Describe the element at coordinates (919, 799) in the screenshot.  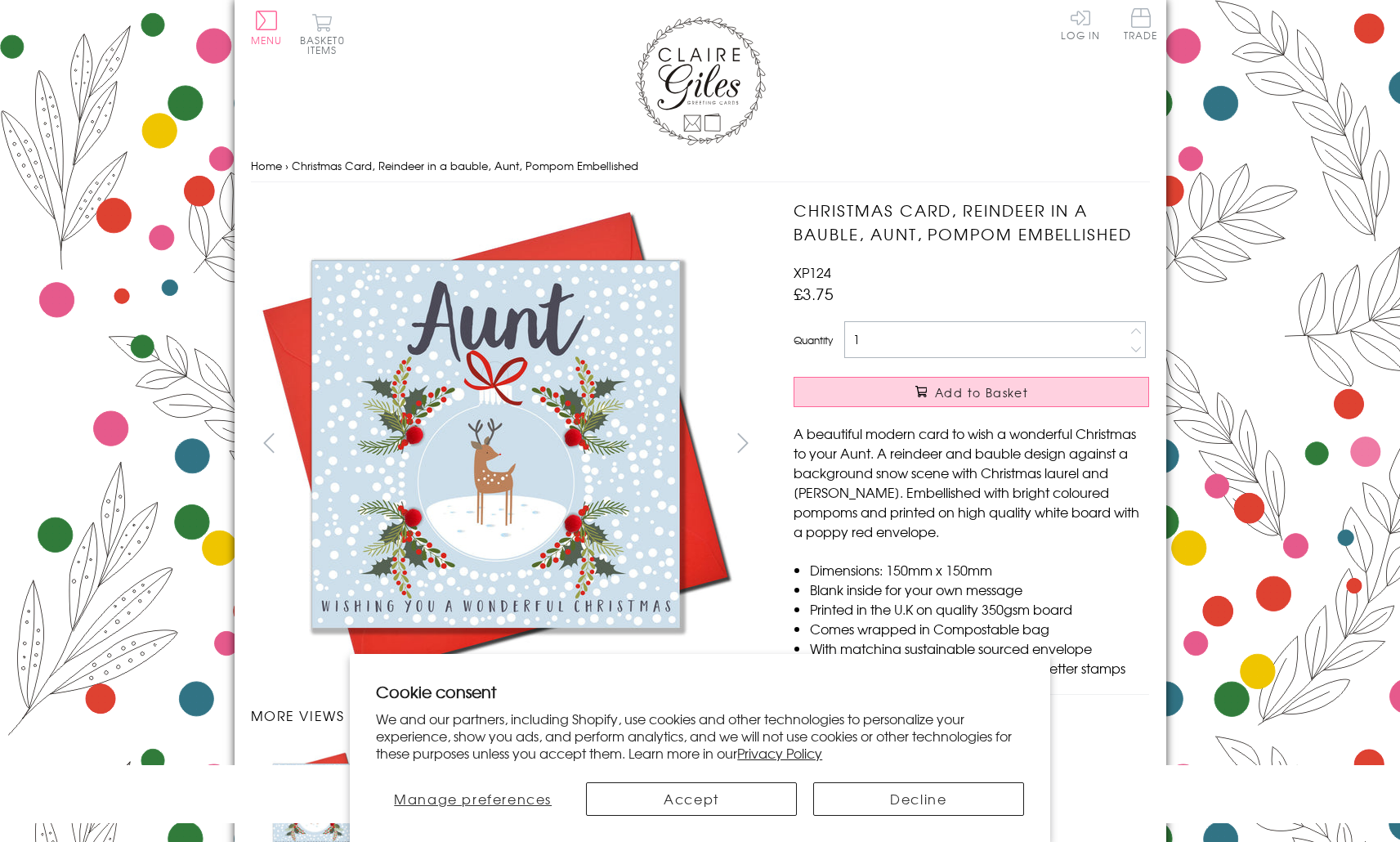
I see `button: Decline` at that location.